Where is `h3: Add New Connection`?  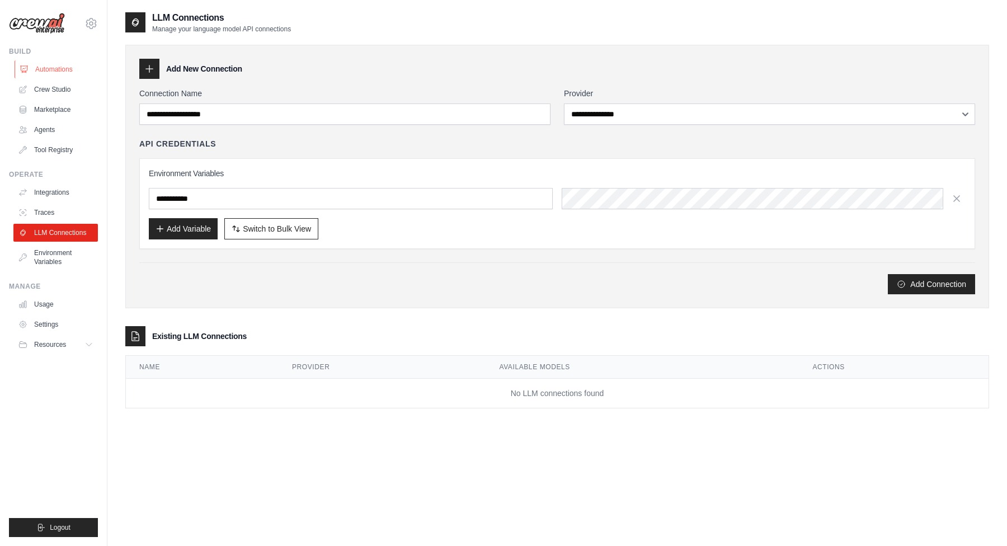
h3: Add New Connection is located at coordinates (204, 69).